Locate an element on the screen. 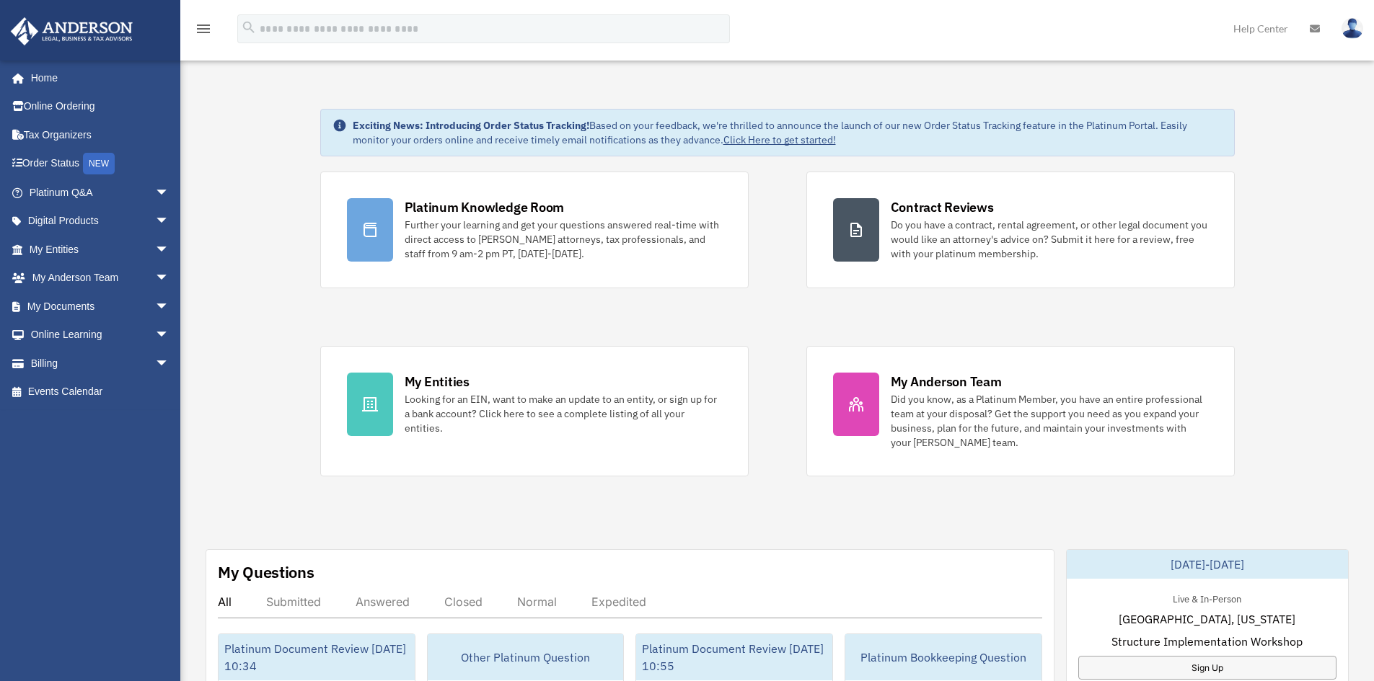 The height and width of the screenshot is (681, 1374). div: Closed is located at coordinates (463, 602).